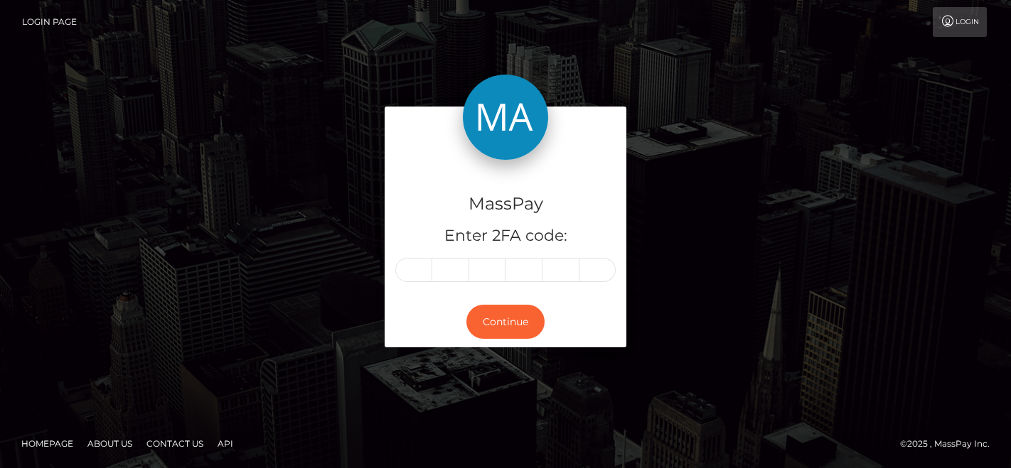  I want to click on h5: Enter 2FA code:, so click(505, 236).